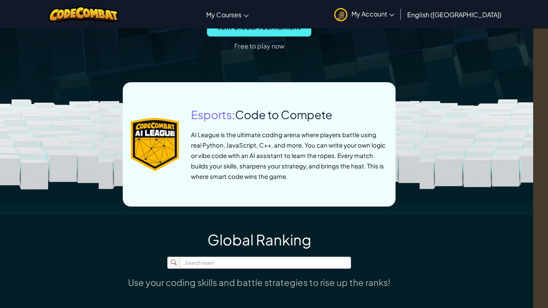 The height and width of the screenshot is (308, 548). I want to click on img: avatar, so click(340, 14).